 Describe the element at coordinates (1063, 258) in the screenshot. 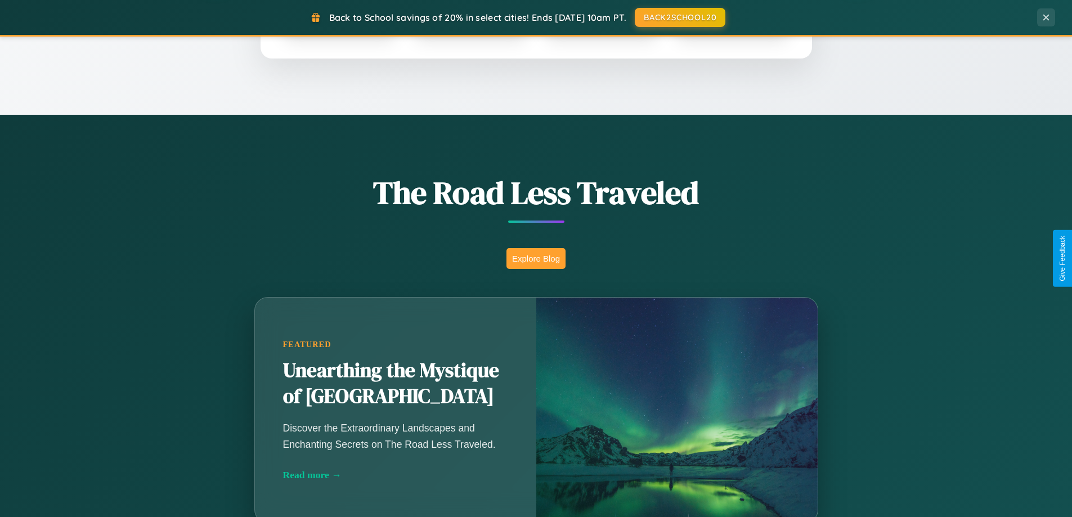

I see `div: Give Feedback` at that location.